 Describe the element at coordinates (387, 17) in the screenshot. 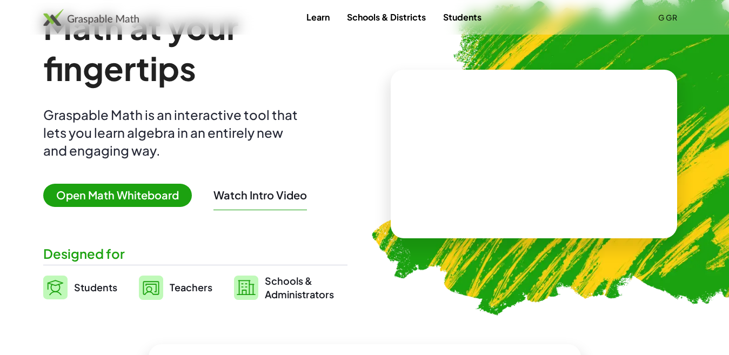

I see `a: Schools & Districts` at that location.